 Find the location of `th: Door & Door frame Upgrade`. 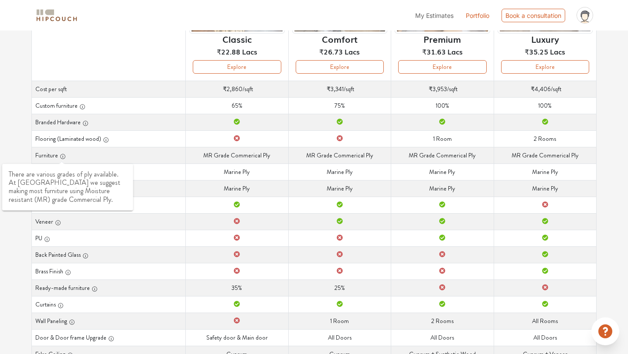

th: Door & Door frame Upgrade is located at coordinates (109, 337).